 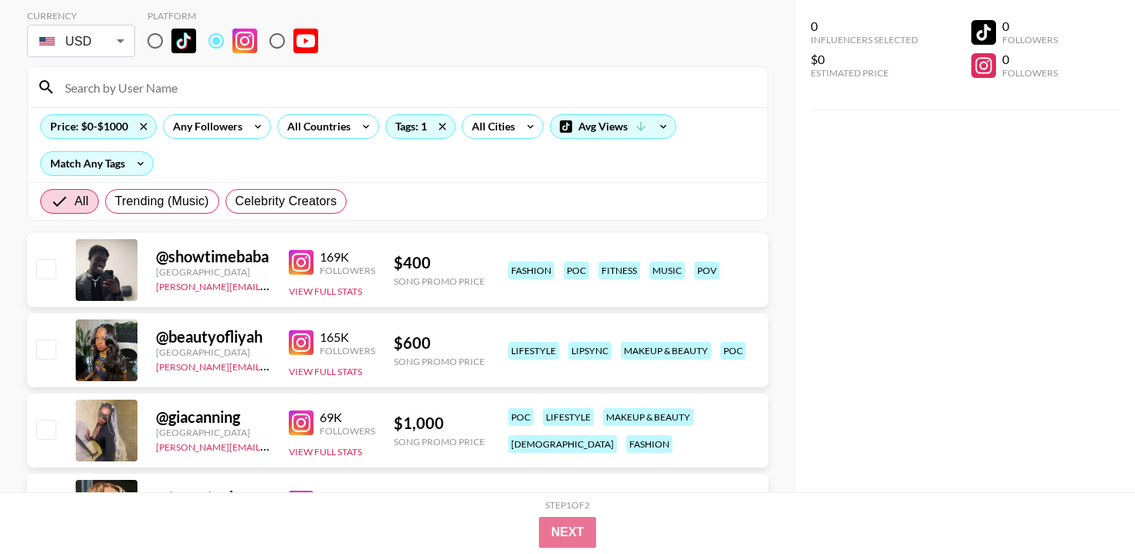 I want to click on div: music, so click(x=667, y=270).